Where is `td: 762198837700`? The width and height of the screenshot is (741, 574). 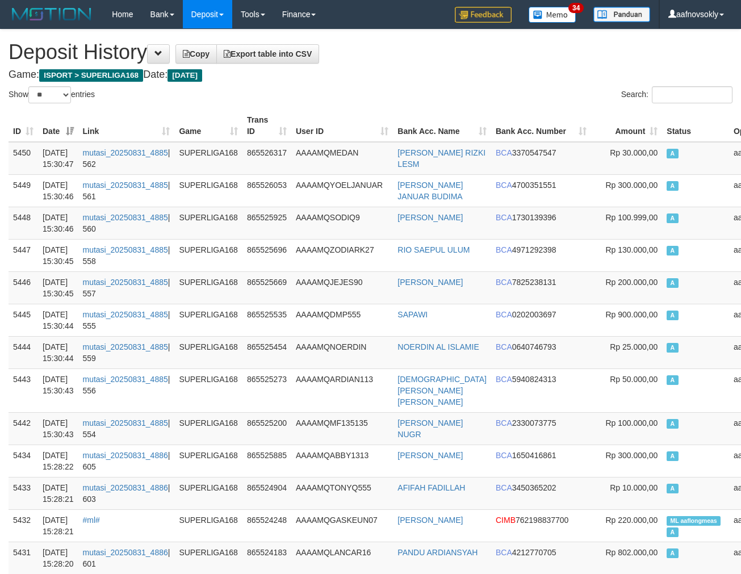 td: 762198837700 is located at coordinates (541, 525).